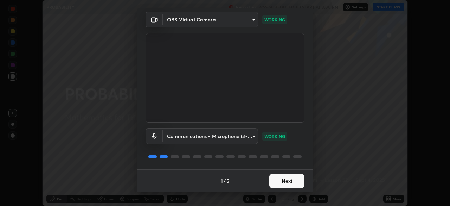 This screenshot has width=450, height=206. I want to click on button: Next, so click(287, 181).